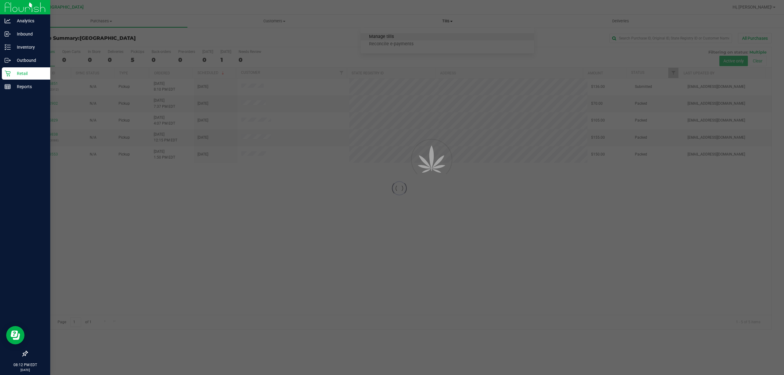  I want to click on inline-svg: Reports, so click(8, 87).